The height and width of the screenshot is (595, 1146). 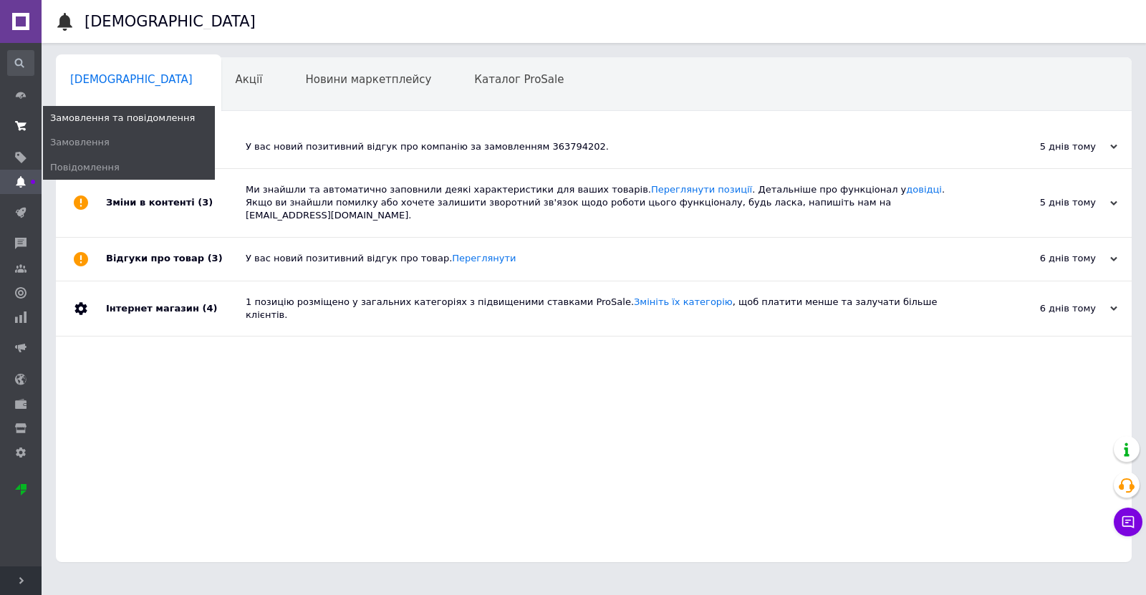 What do you see at coordinates (1128, 522) in the screenshot?
I see `button: Чат з покупцем` at bounding box center [1128, 522].